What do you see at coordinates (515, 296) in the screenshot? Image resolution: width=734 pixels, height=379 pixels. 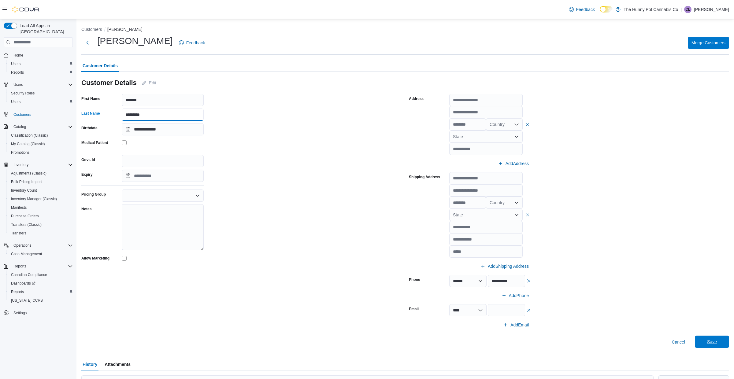 I see `button: AddPhone` at bounding box center [515, 296].